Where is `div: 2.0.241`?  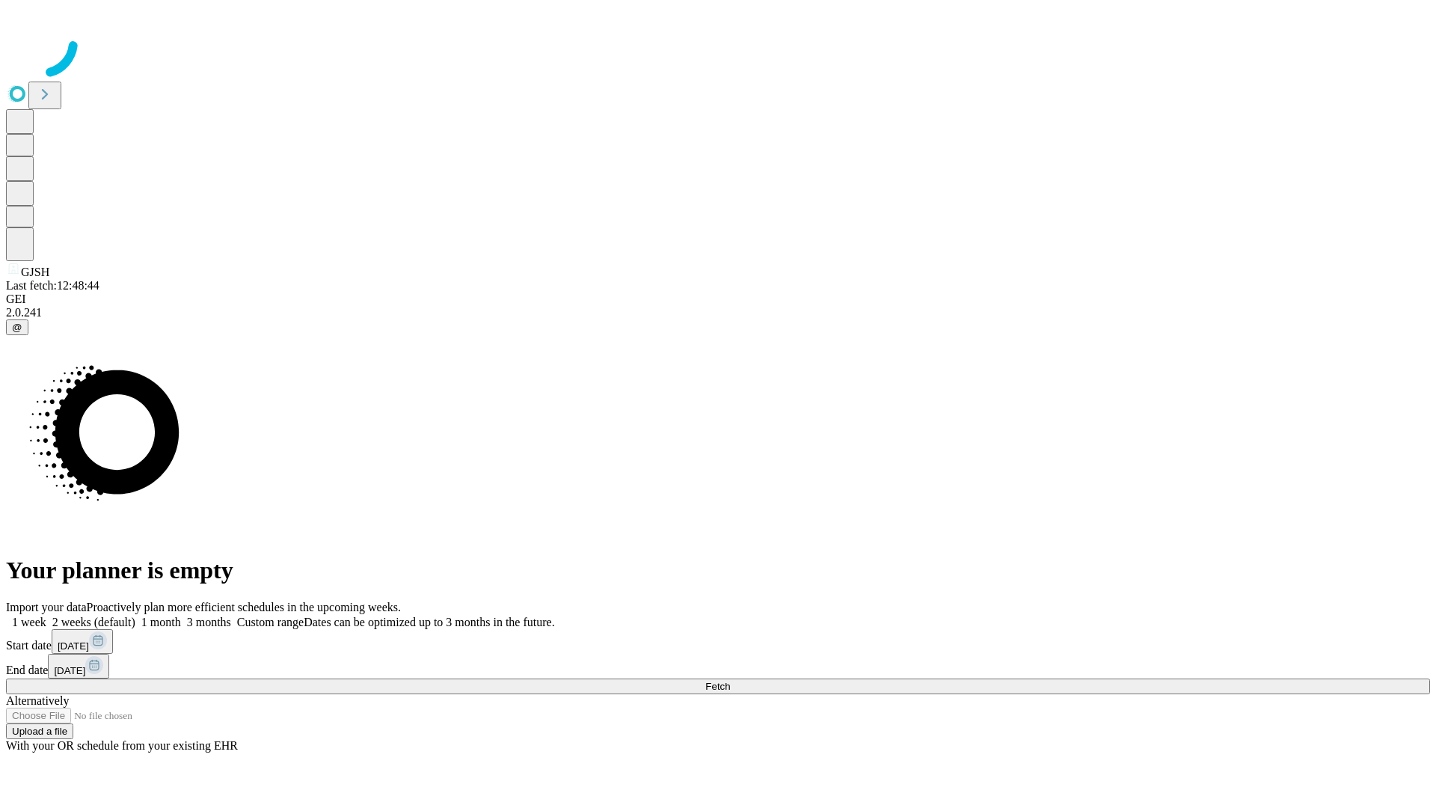 div: 2.0.241 is located at coordinates (718, 313).